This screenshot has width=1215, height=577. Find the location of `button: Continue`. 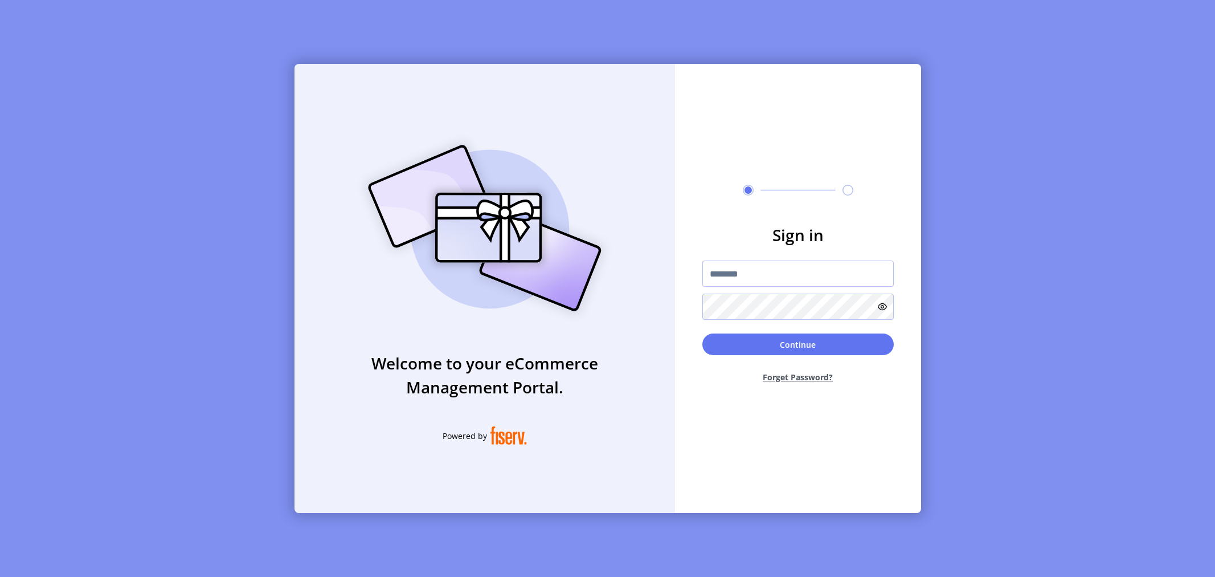

button: Continue is located at coordinates (798, 344).